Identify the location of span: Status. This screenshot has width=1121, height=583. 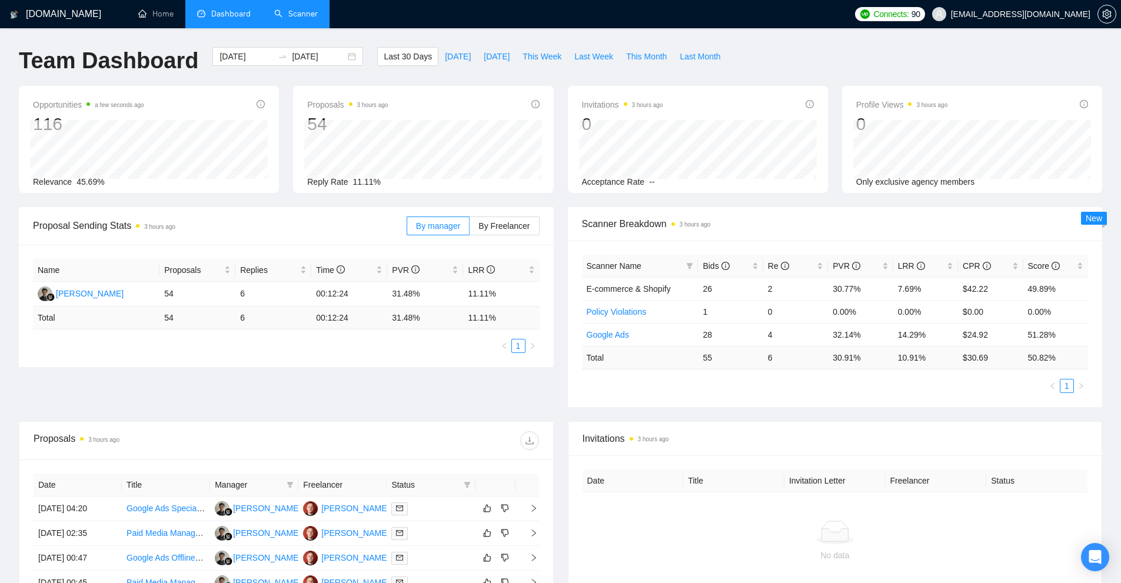
(425, 485).